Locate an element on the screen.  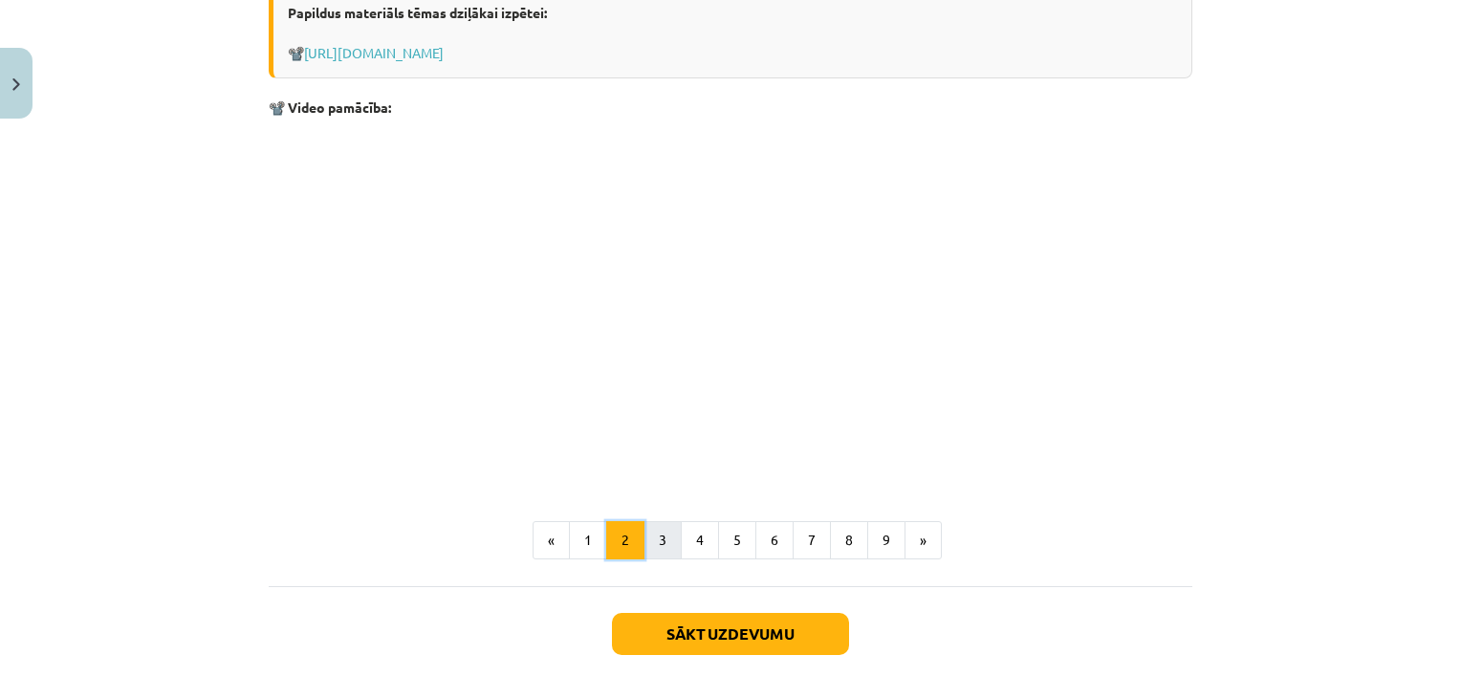
strong: 📽️ Video pamācība: is located at coordinates (330, 107).